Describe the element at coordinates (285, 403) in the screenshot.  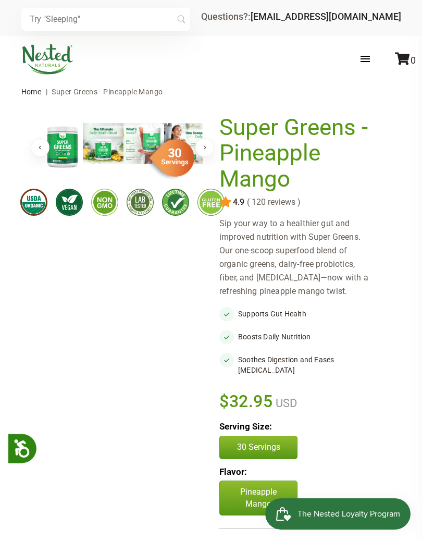
I see `span: USD` at that location.